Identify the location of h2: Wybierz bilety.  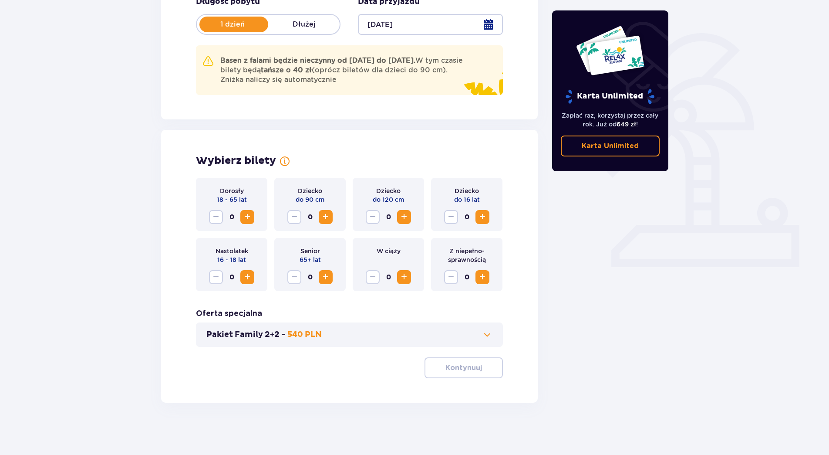
(236, 161).